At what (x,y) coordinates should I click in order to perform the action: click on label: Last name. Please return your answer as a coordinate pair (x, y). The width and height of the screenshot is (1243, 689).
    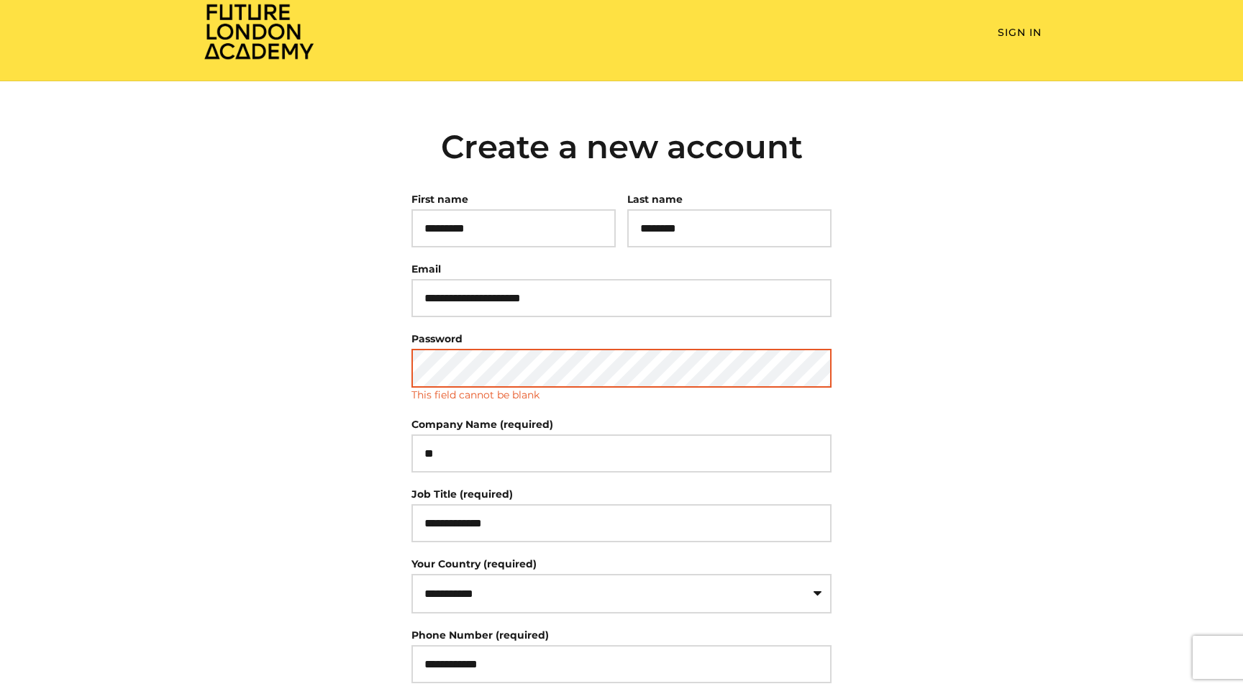
    Looking at the image, I should click on (655, 199).